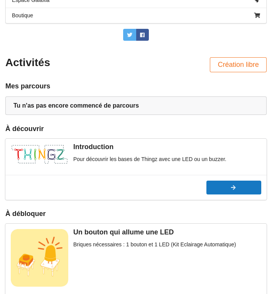 The width and height of the screenshot is (272, 294). What do you see at coordinates (136, 147) in the screenshot?
I see `div: Introduction` at bounding box center [136, 147].